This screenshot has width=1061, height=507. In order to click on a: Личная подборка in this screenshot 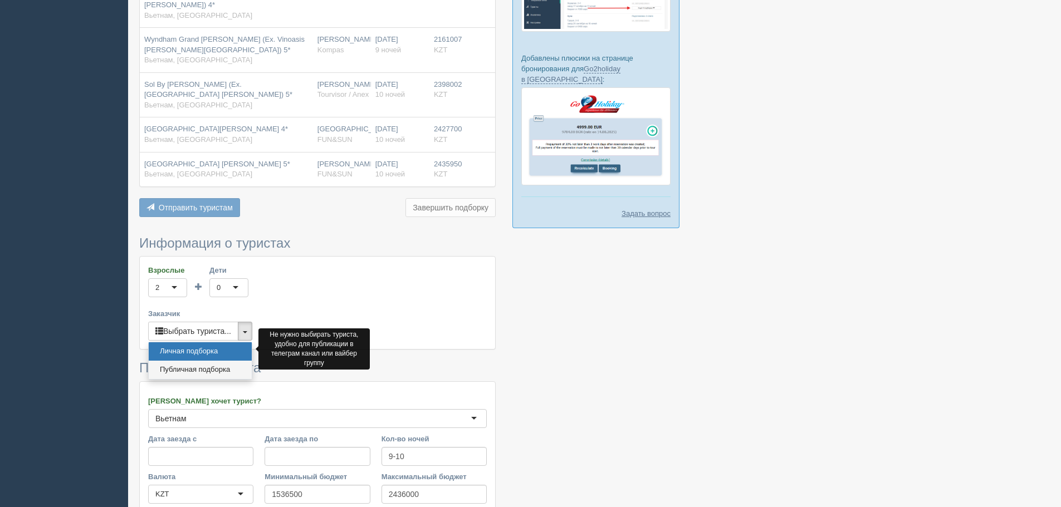, I will do `click(200, 351)`.